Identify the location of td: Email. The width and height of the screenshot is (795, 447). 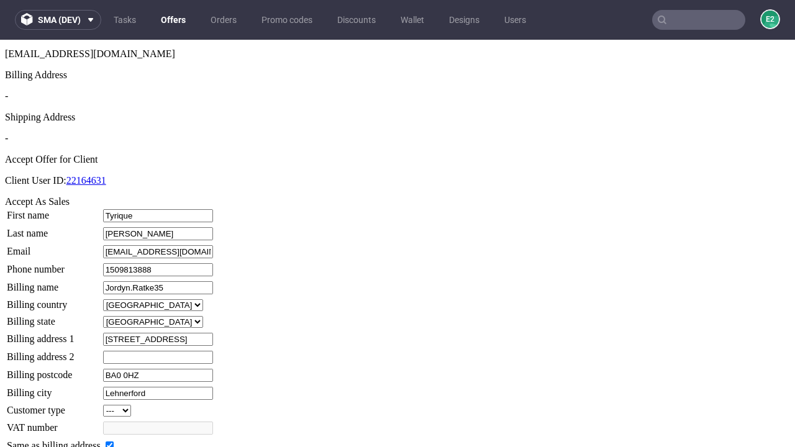
(53, 212).